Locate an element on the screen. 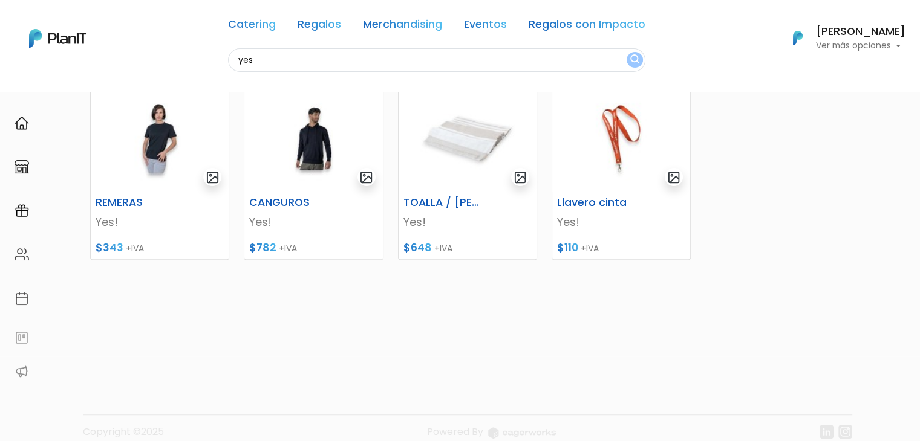 The image size is (920, 441). input: Buscá regalos, desayunos, y más is located at coordinates (437, 60).